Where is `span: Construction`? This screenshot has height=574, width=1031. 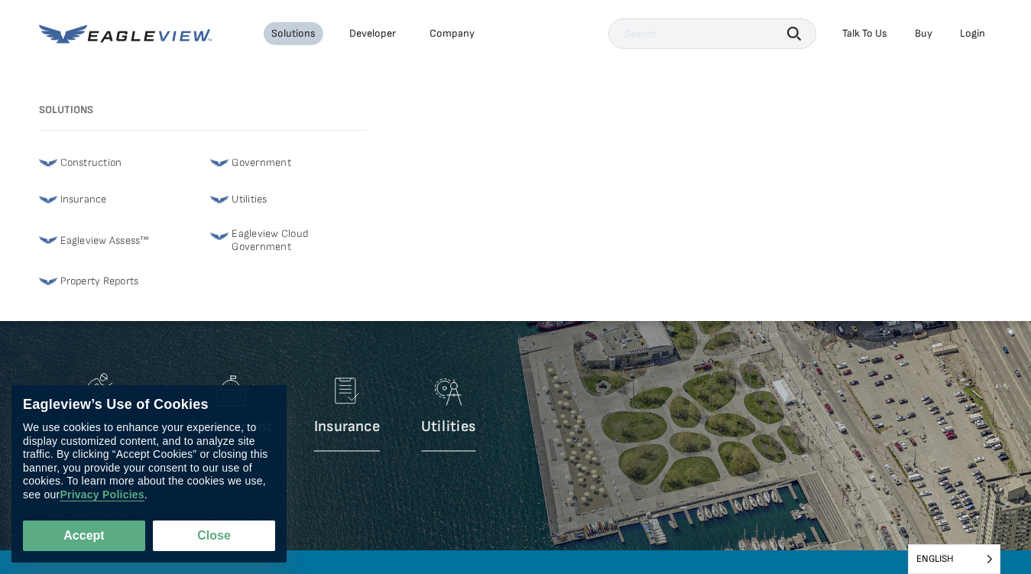
span: Construction is located at coordinates (91, 163).